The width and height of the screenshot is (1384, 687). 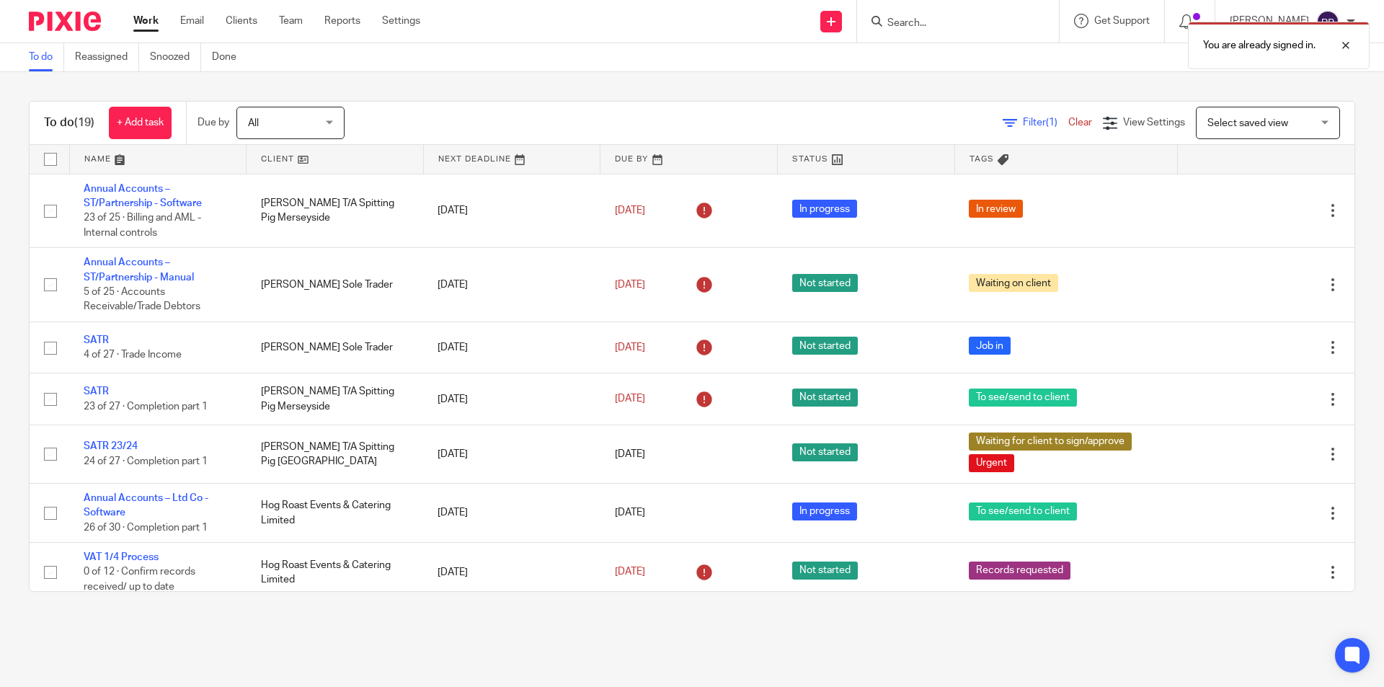 What do you see at coordinates (121, 557) in the screenshot?
I see `a: VAT 1/4 Process` at bounding box center [121, 557].